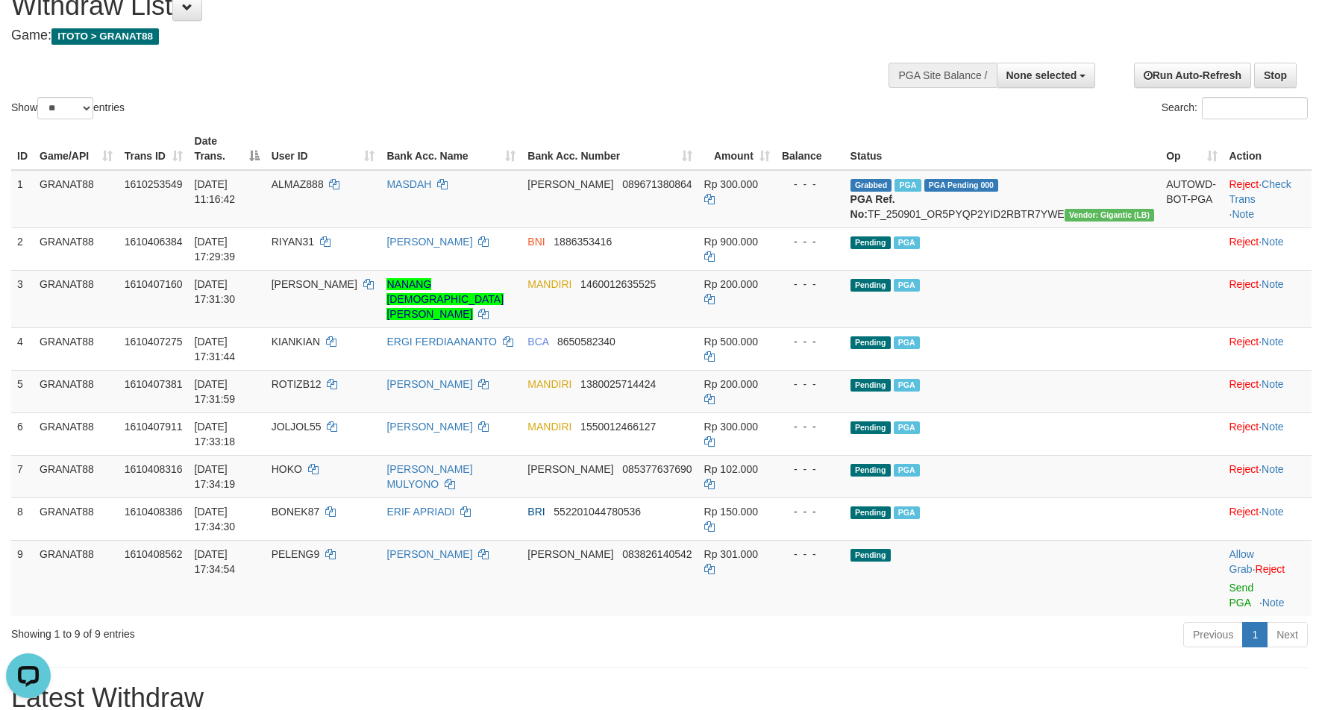 The width and height of the screenshot is (1319, 710). Describe the element at coordinates (597, 512) in the screenshot. I see `span: Copy 552201044780536 to clipboard` at that location.